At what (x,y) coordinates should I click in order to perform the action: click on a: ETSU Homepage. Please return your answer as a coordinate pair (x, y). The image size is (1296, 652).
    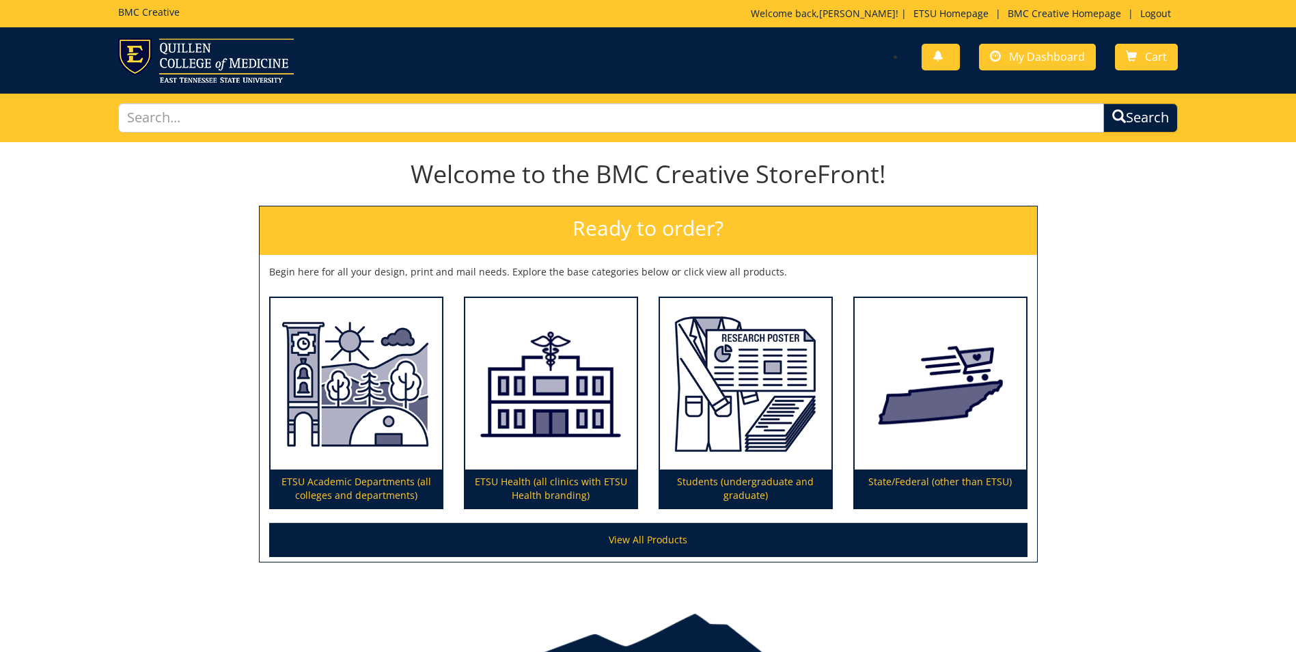
    Looking at the image, I should click on (951, 13).